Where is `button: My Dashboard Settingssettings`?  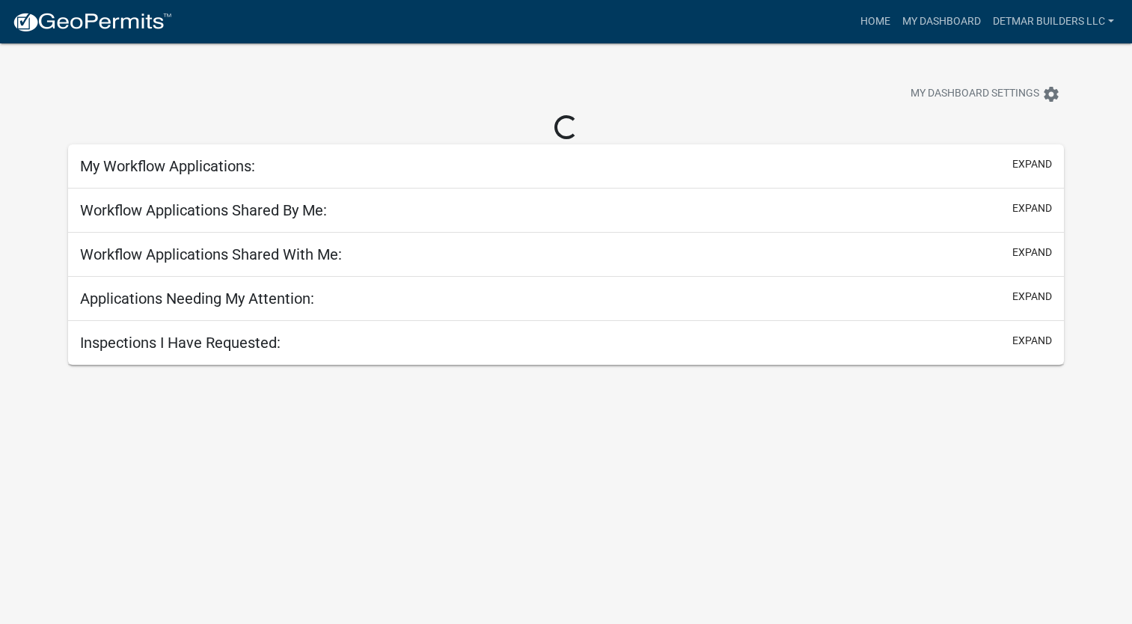
button: My Dashboard Settingssettings is located at coordinates (985, 94).